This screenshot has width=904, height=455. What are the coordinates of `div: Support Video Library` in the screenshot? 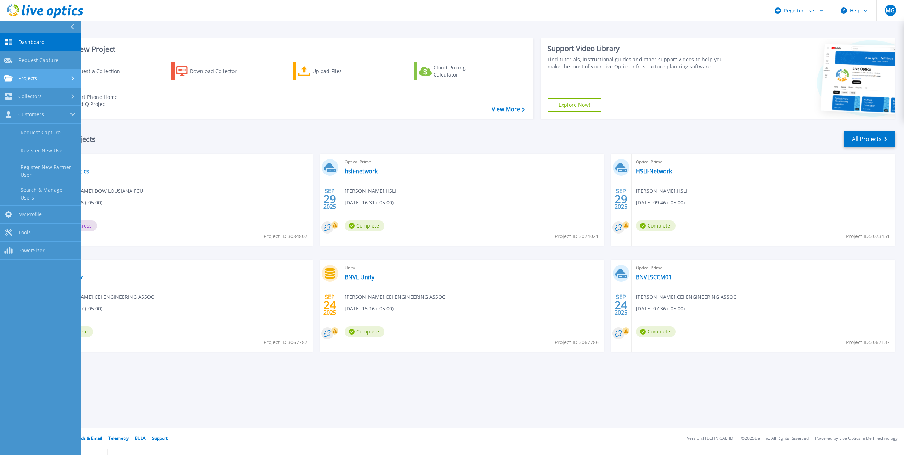 It's located at (639, 49).